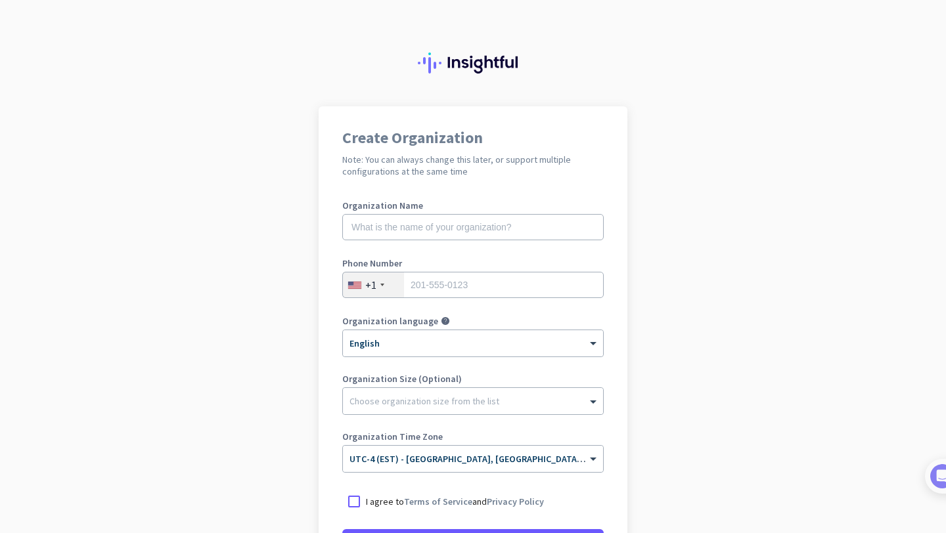 The height and width of the screenshot is (533, 946). I want to click on label: Phone Number, so click(473, 263).